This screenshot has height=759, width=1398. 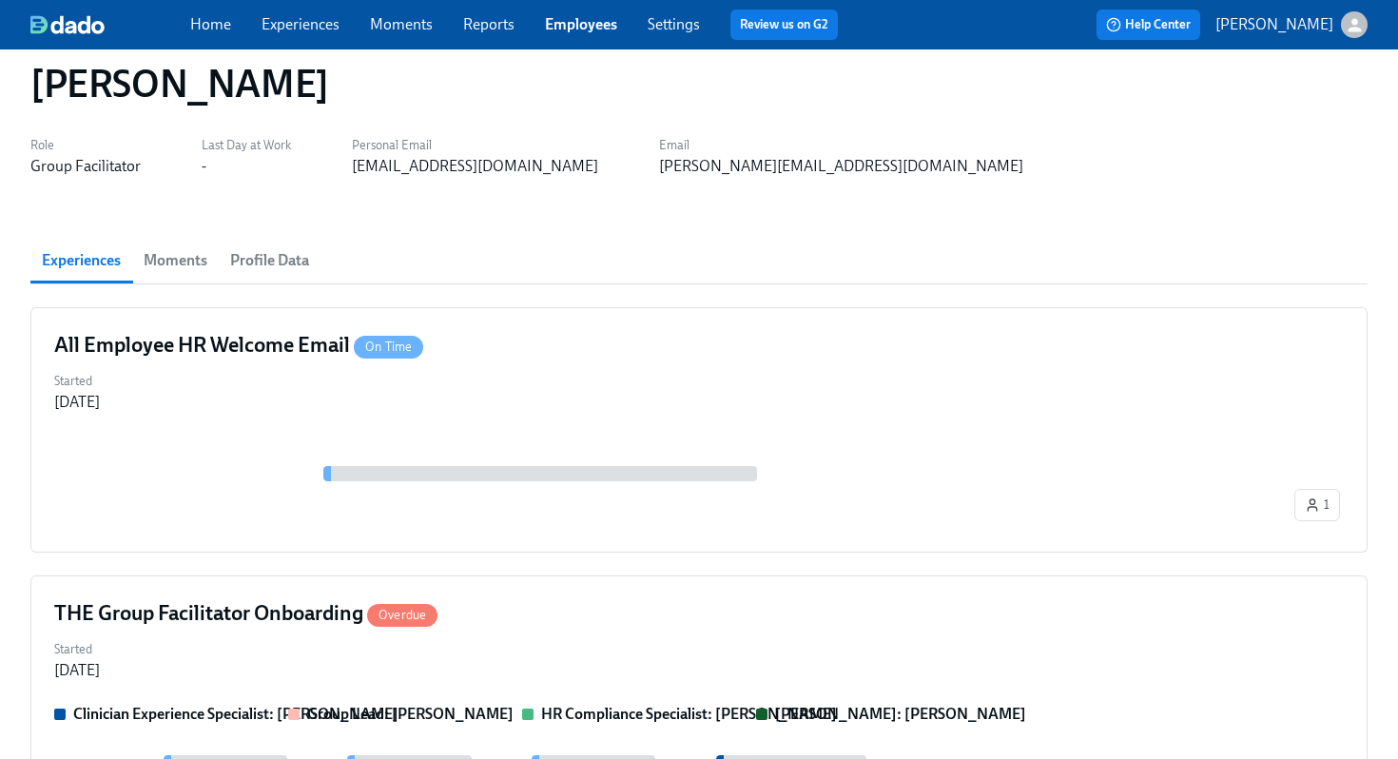 I want to click on span: Profile Data, so click(x=269, y=261).